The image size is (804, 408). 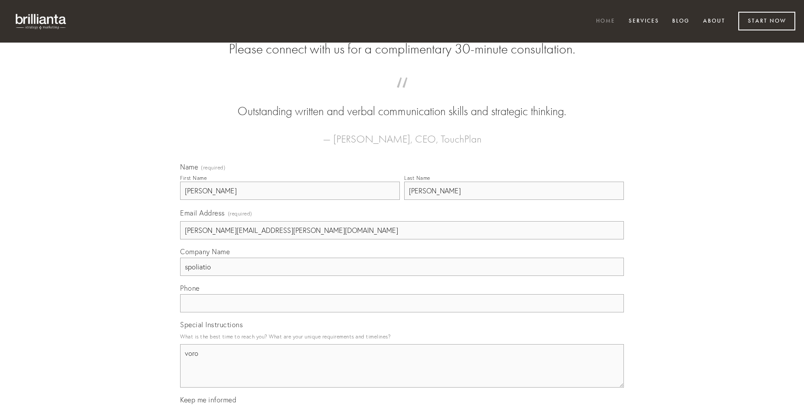 What do you see at coordinates (190, 288) in the screenshot?
I see `span: Phone` at bounding box center [190, 288].